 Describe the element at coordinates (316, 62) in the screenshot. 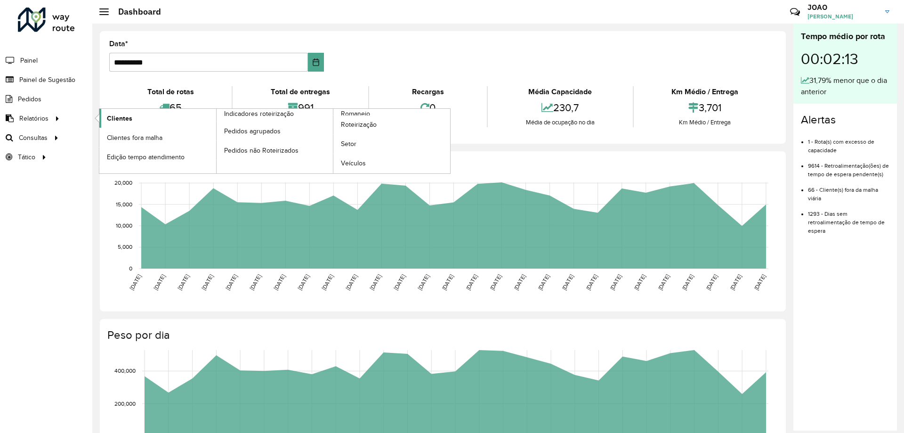

I see `button: Choose Date` at that location.